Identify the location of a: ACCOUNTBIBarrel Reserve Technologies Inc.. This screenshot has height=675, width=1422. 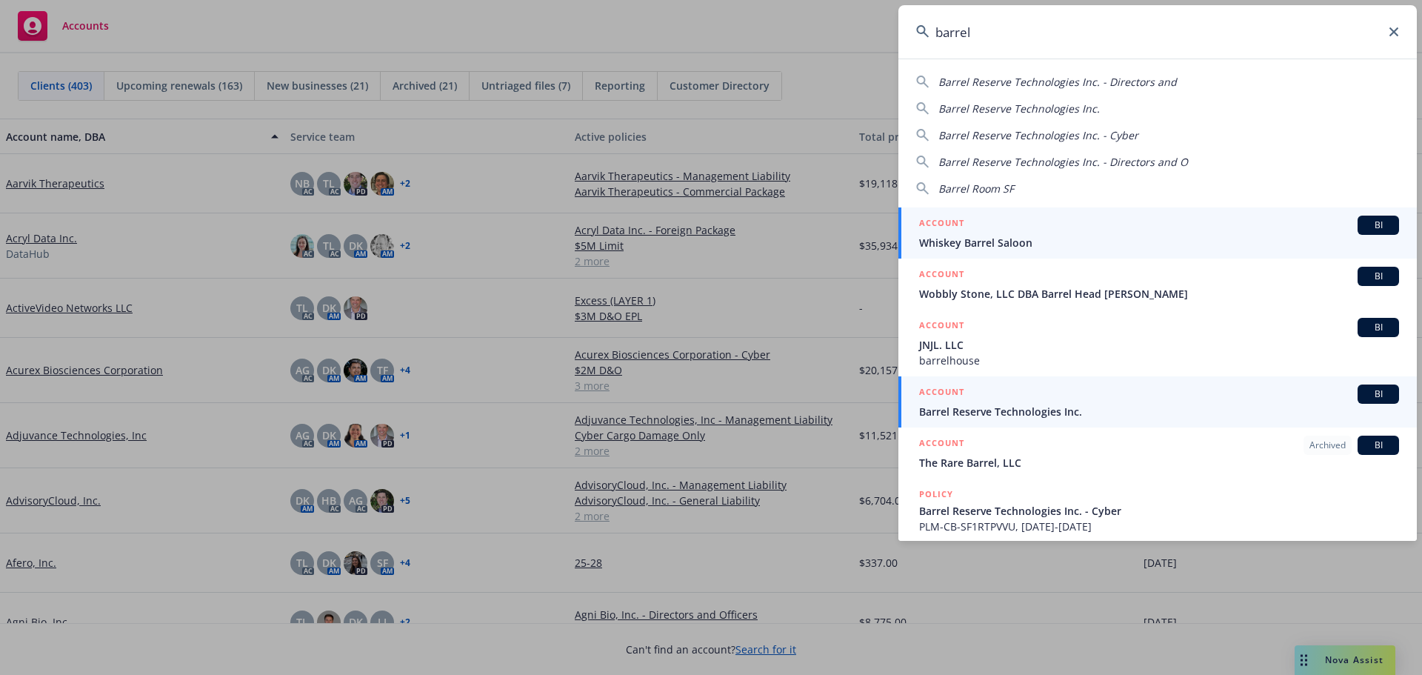
(1158, 401).